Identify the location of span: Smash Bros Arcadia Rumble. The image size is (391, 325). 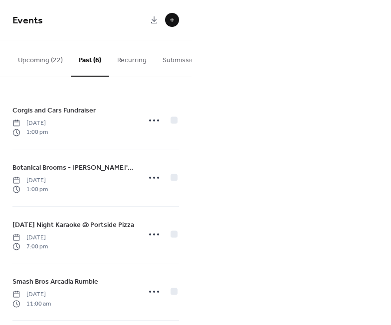
(55, 282).